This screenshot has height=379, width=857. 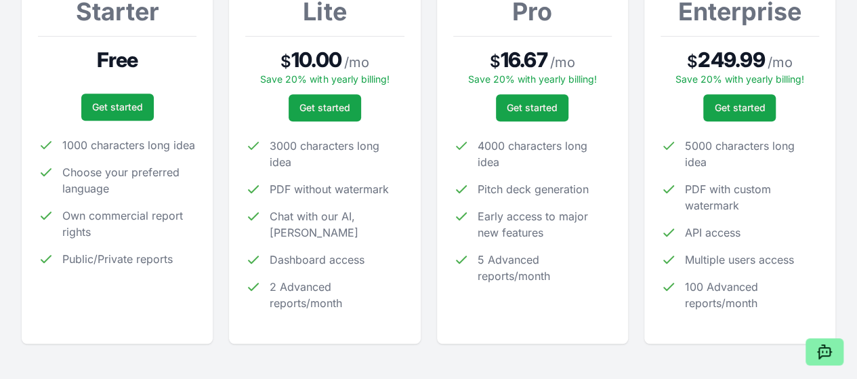 I want to click on span: 249.99, so click(x=731, y=60).